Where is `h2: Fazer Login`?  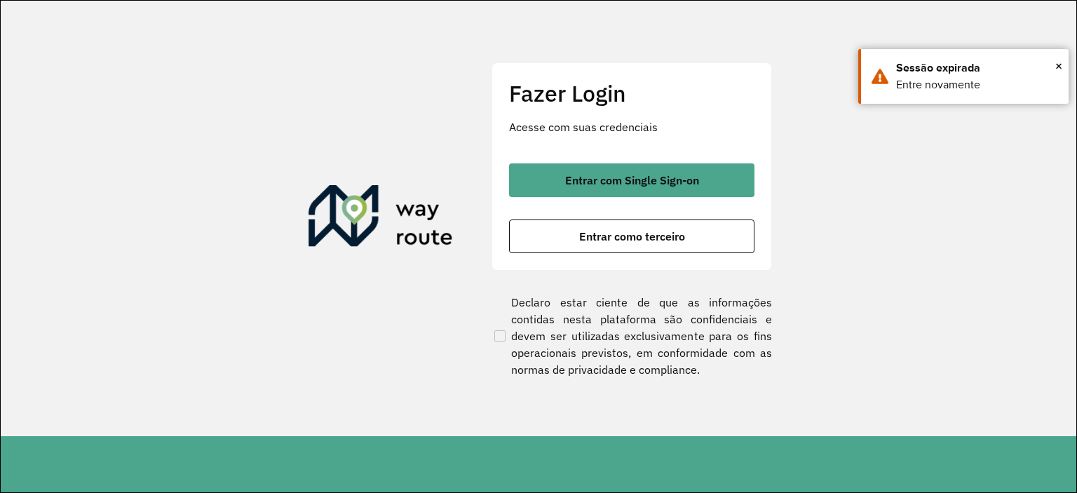
h2: Fazer Login is located at coordinates (632, 93).